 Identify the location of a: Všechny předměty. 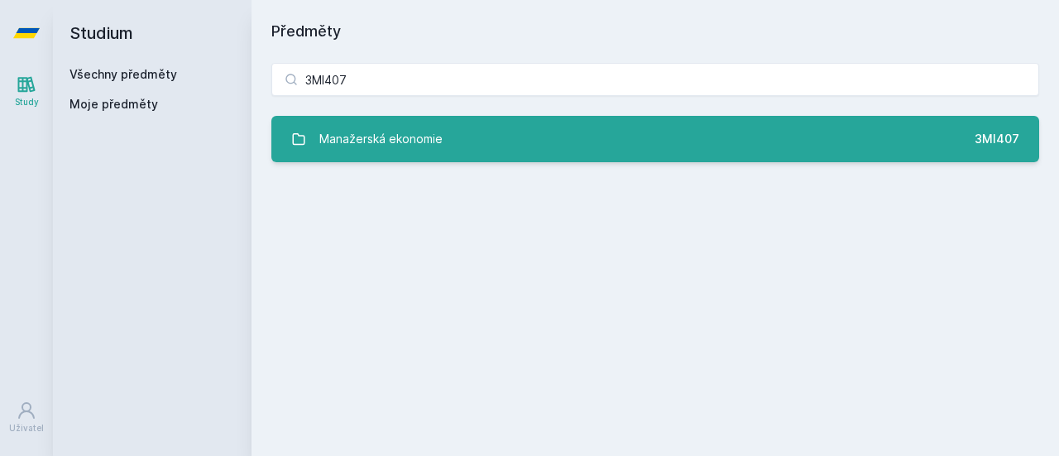
(123, 74).